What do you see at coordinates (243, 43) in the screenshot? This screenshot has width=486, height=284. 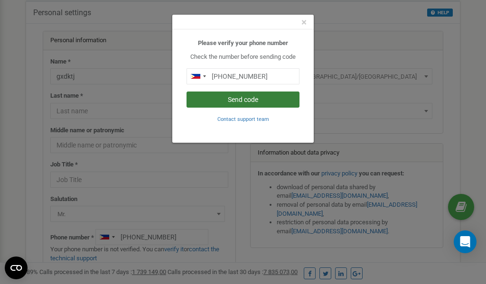 I see `b: Please verify your phone number` at bounding box center [243, 43].